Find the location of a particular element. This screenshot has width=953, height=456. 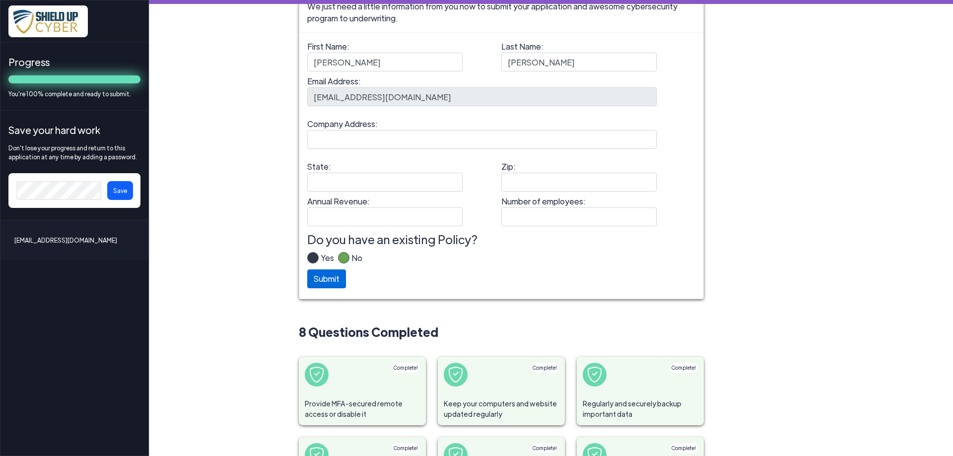

label: State: is located at coordinates (385, 176).